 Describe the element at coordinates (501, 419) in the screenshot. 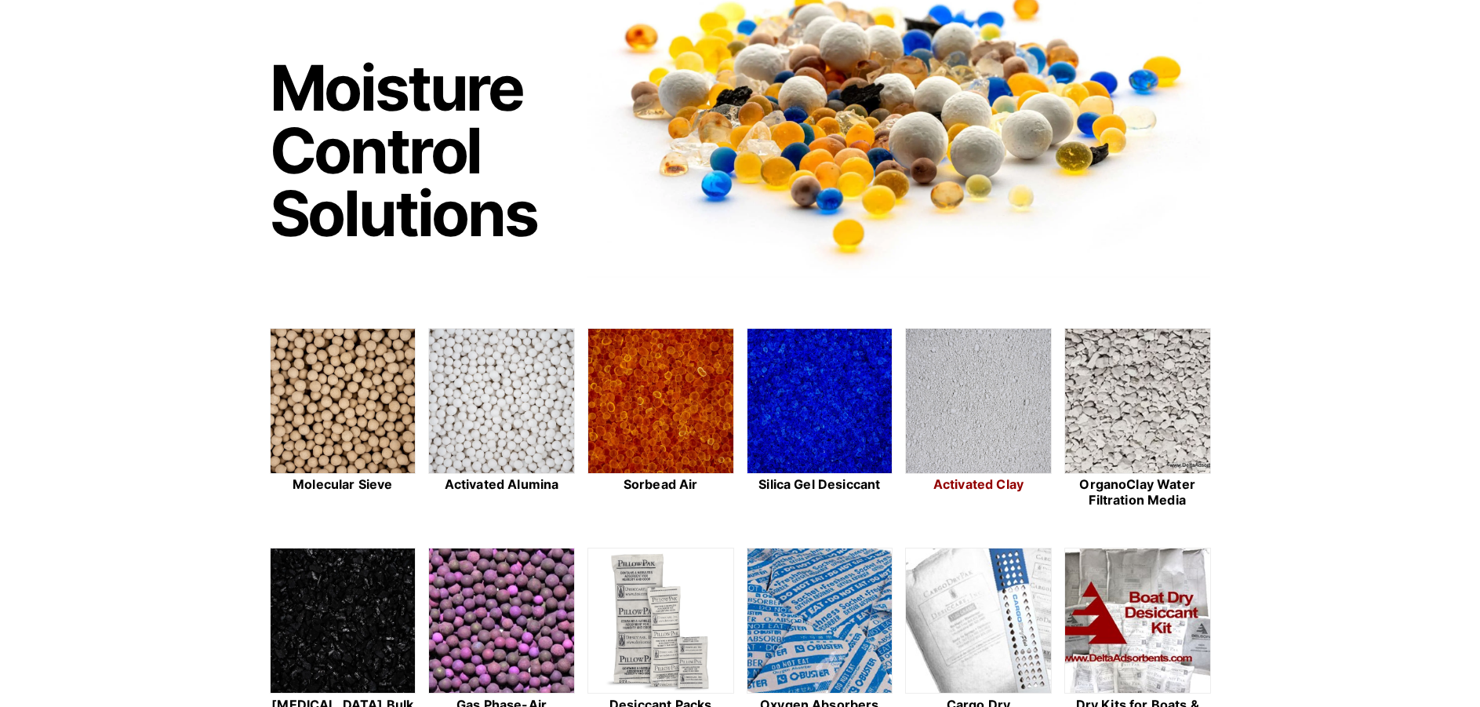

I see `a: Activated Alumina` at that location.